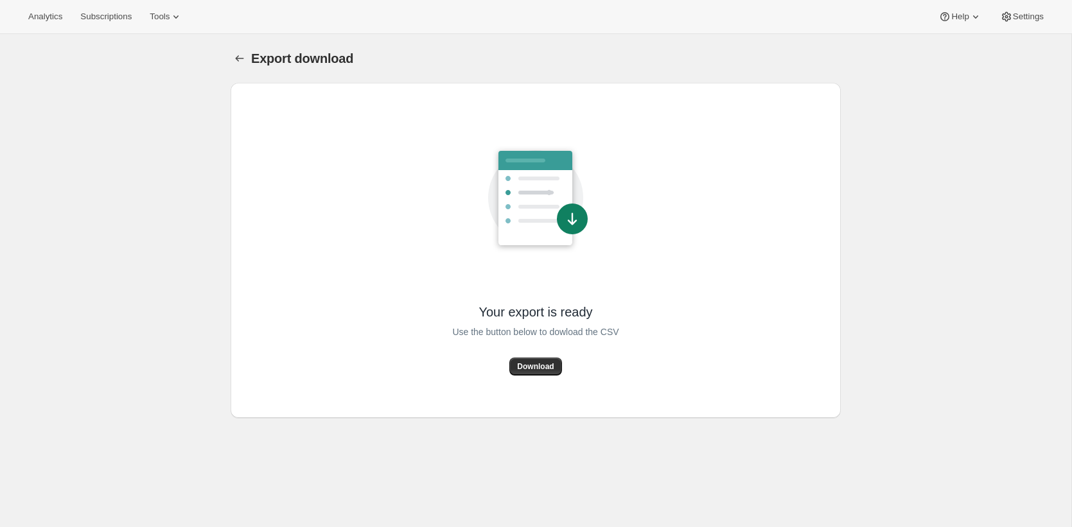 This screenshot has height=527, width=1072. Describe the element at coordinates (45, 17) in the screenshot. I see `button: Analytics` at that location.